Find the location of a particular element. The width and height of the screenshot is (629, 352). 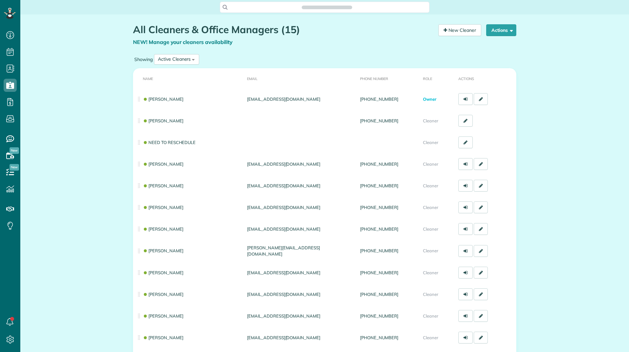

span: Owner is located at coordinates (430, 99).